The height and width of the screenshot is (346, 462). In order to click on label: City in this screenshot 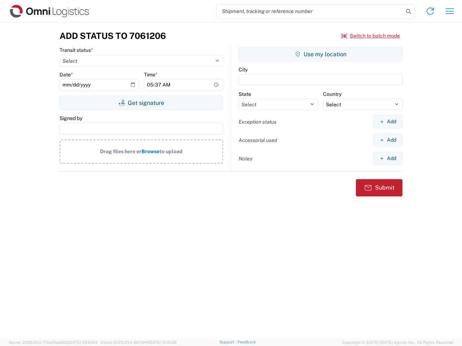, I will do `click(243, 70)`.